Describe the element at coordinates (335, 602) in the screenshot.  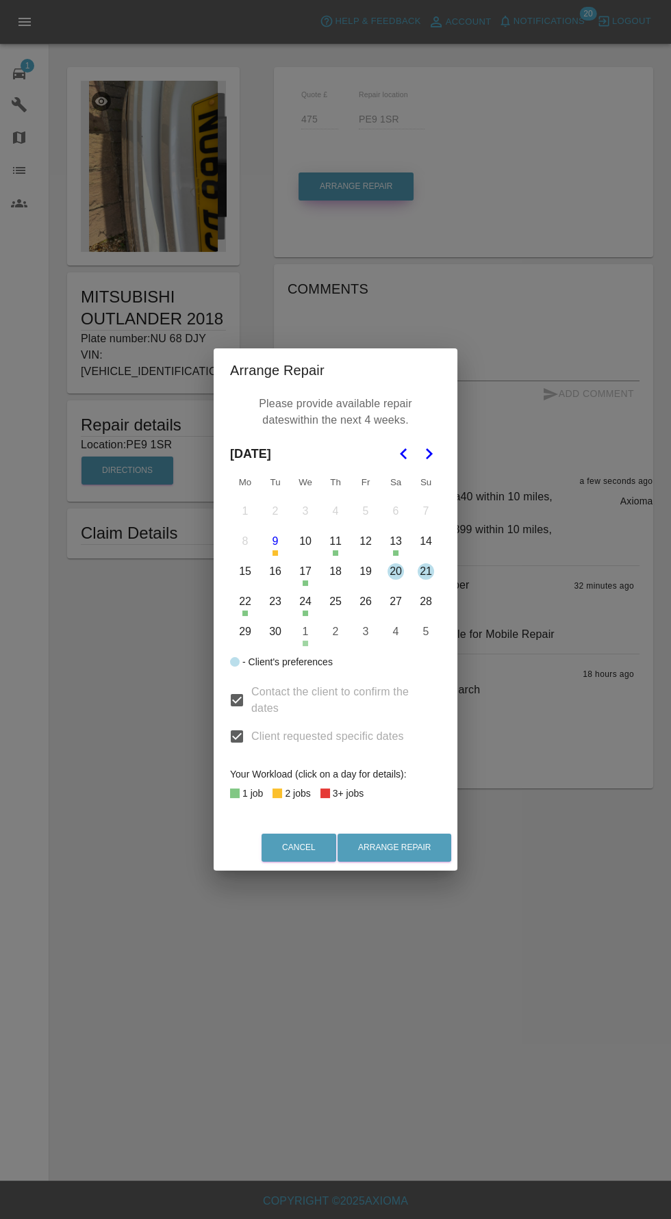
I see `button: Thursday, September 25th, 2025` at that location.